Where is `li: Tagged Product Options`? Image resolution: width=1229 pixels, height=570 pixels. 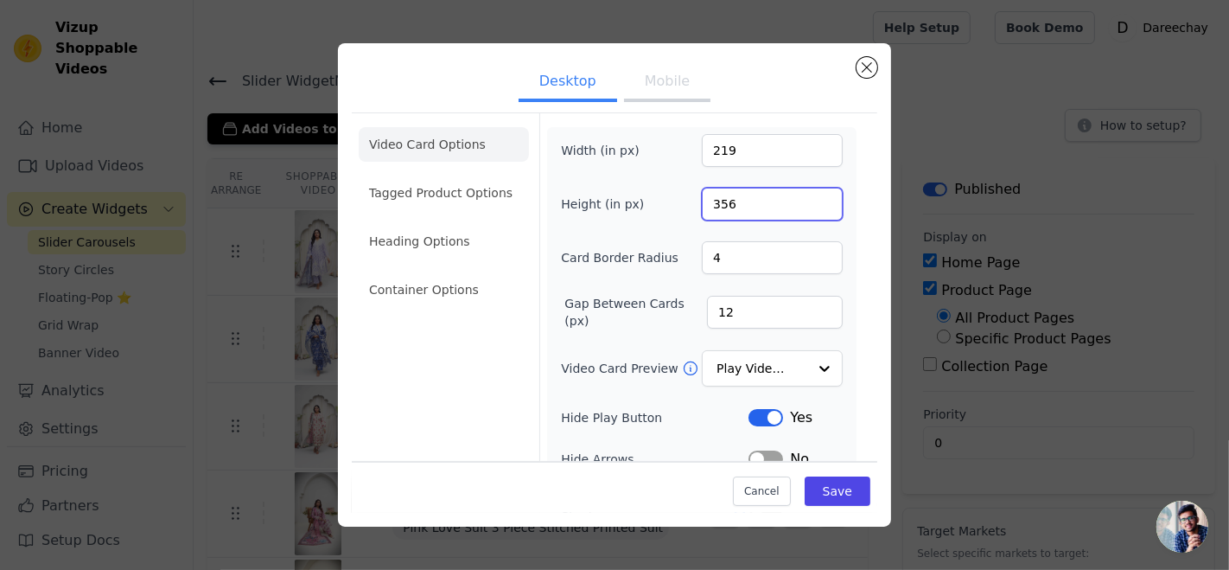 li: Tagged Product Options is located at coordinates (443, 193).